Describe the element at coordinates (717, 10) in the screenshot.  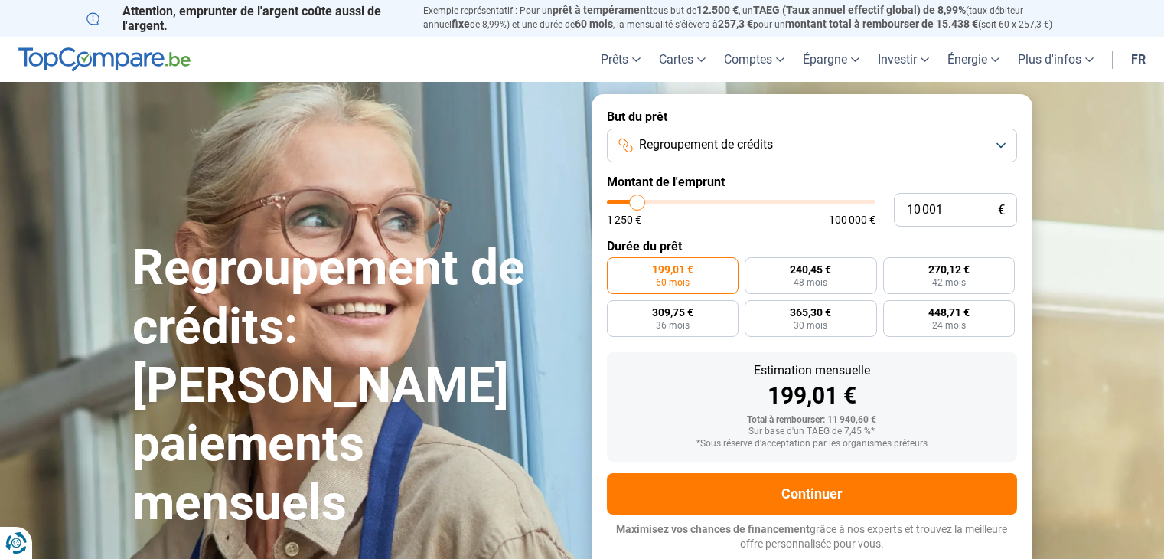
I see `span: 12.500 €` at that location.